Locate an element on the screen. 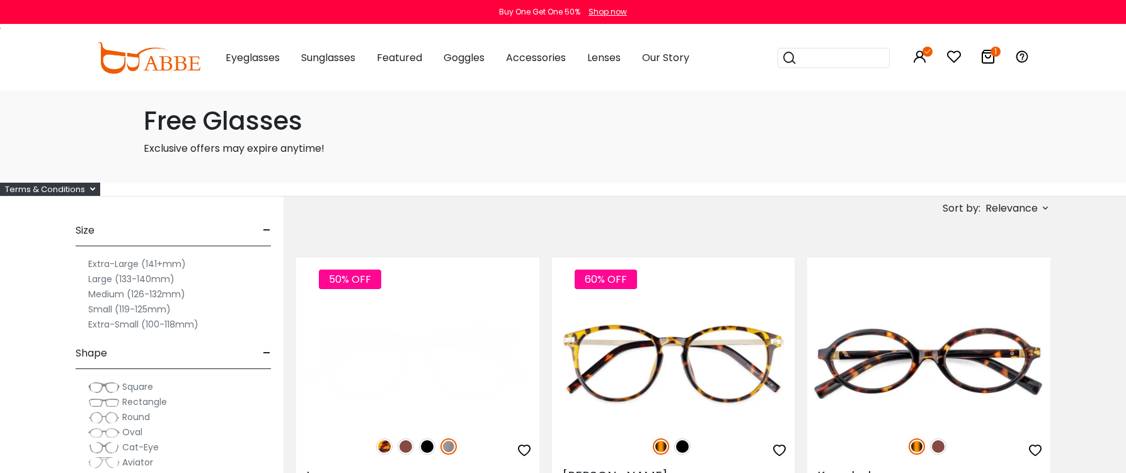 This screenshot has width=1126, height=473. a: Tortoise Callie - Combination ,Universal Bridge Fit is located at coordinates (674, 364).